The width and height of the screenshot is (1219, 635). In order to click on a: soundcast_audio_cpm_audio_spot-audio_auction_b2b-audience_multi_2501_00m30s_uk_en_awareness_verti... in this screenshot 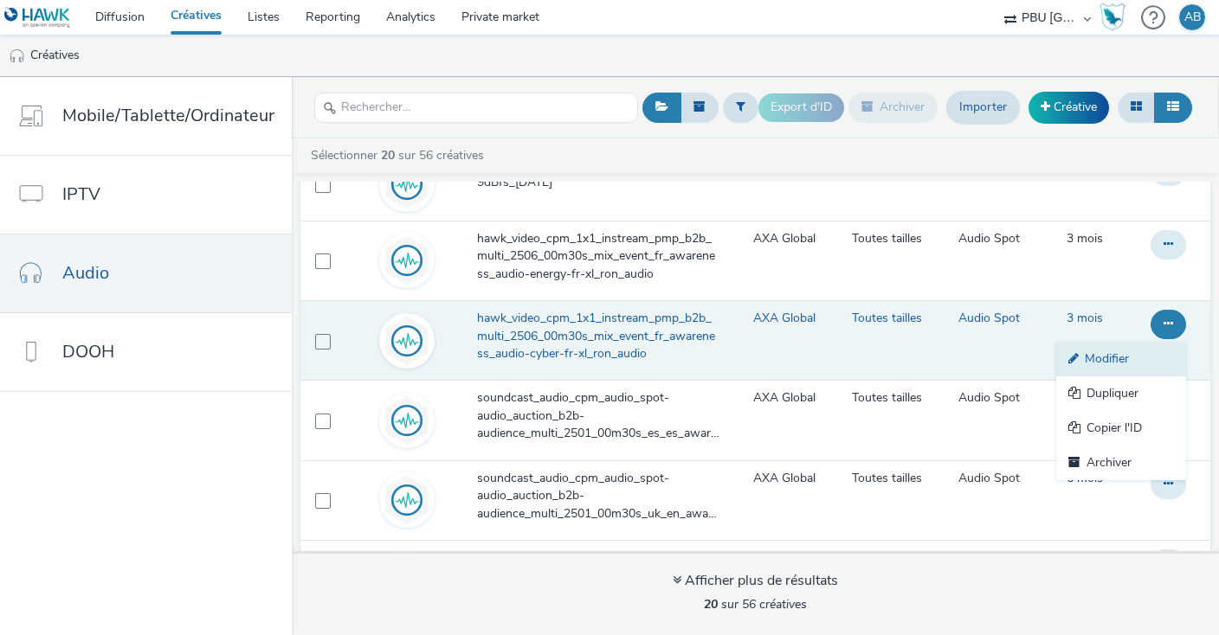, I will do `click(605, 500)`.